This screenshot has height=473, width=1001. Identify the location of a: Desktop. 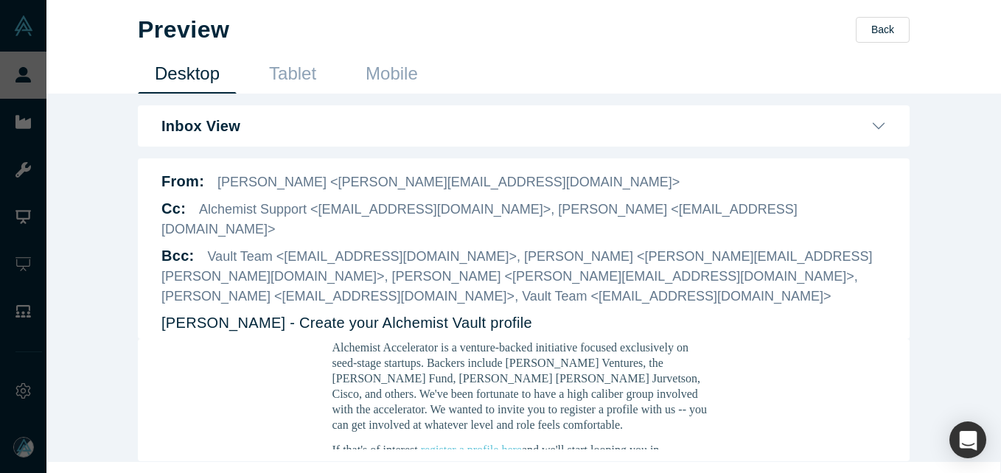
(187, 76).